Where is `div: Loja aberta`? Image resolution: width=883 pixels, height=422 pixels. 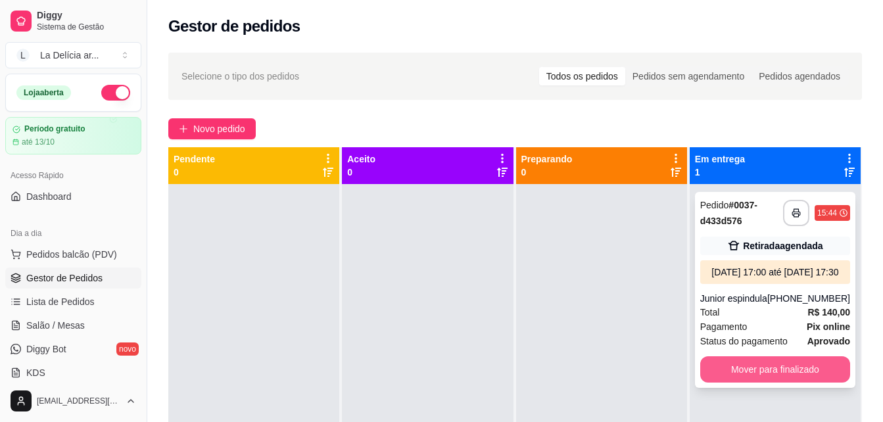
div: Loja aberta is located at coordinates (43, 93).